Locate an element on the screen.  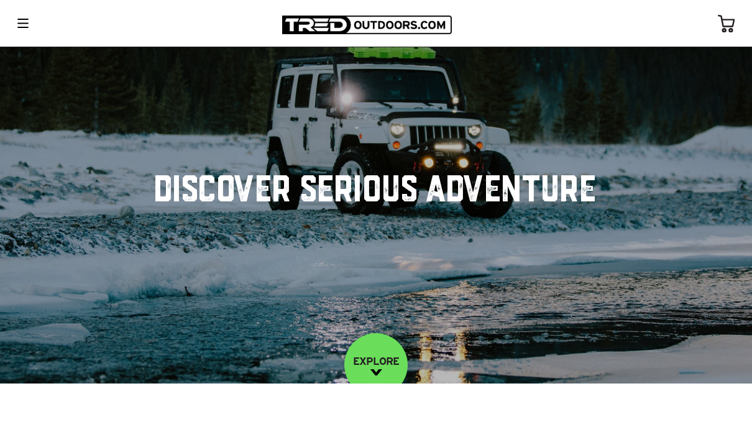
a: TRED Outdoors America is located at coordinates (367, 25).